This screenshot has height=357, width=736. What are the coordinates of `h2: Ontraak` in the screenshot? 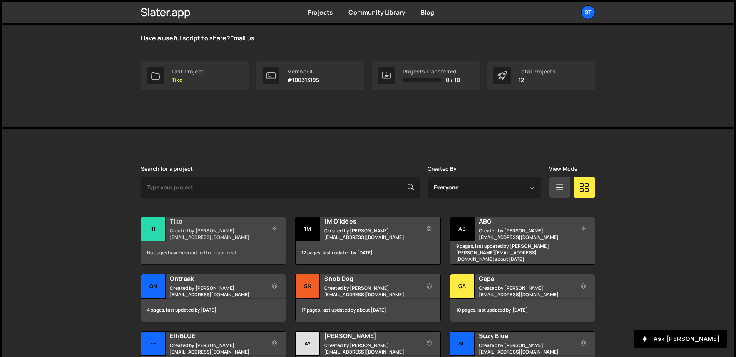 It's located at (216, 279).